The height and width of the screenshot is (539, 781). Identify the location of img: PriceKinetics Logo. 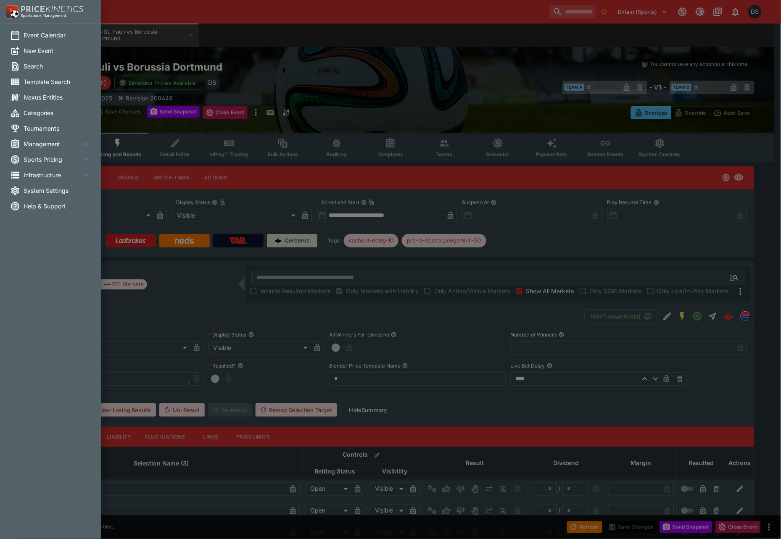
(11, 12).